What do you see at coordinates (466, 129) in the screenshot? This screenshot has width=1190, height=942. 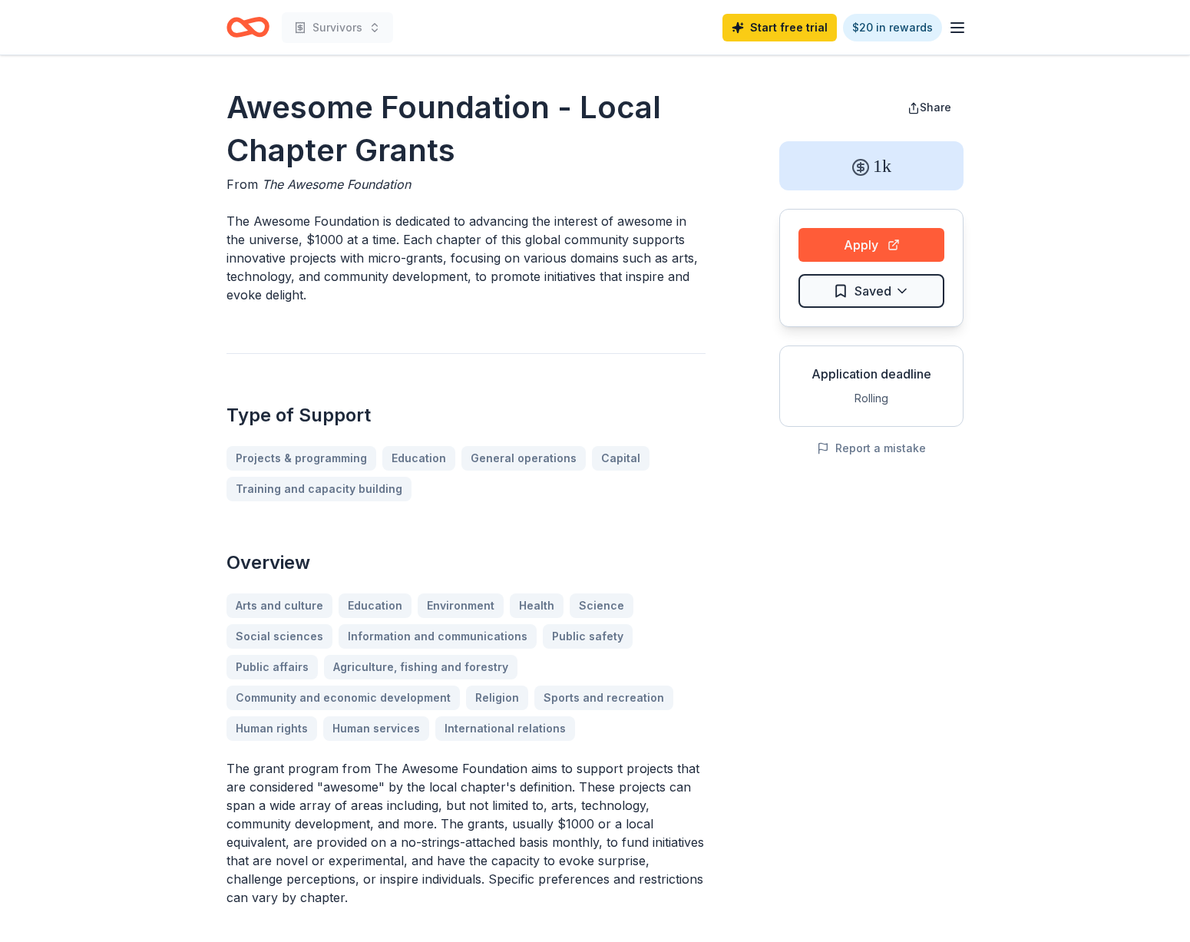 I see `h1: Awesome Foundation - Local Chapter Grants` at bounding box center [466, 129].